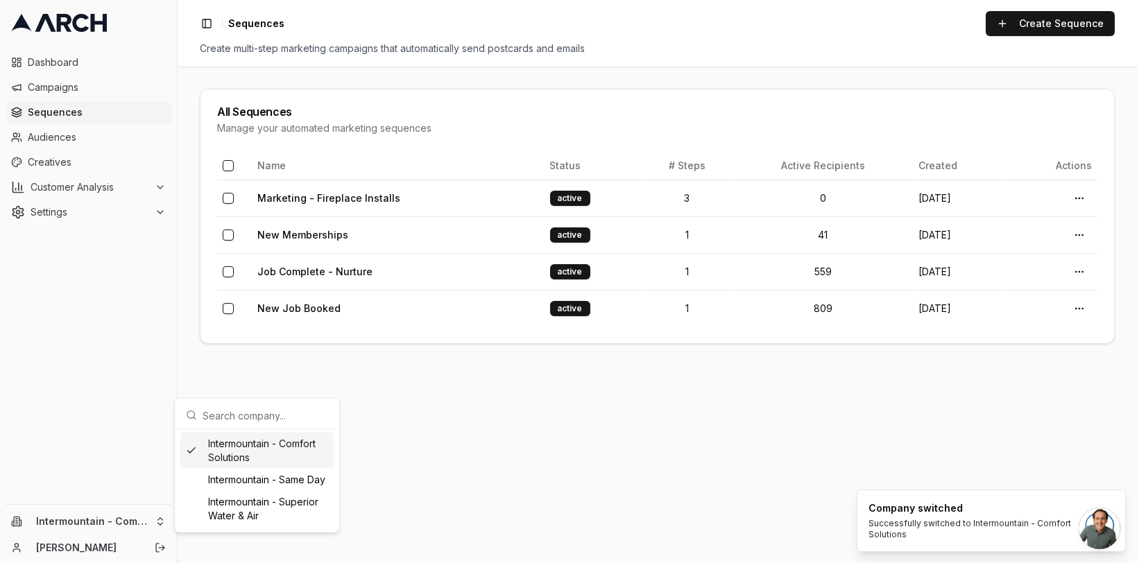  I want to click on th: # Steps, so click(687, 166).